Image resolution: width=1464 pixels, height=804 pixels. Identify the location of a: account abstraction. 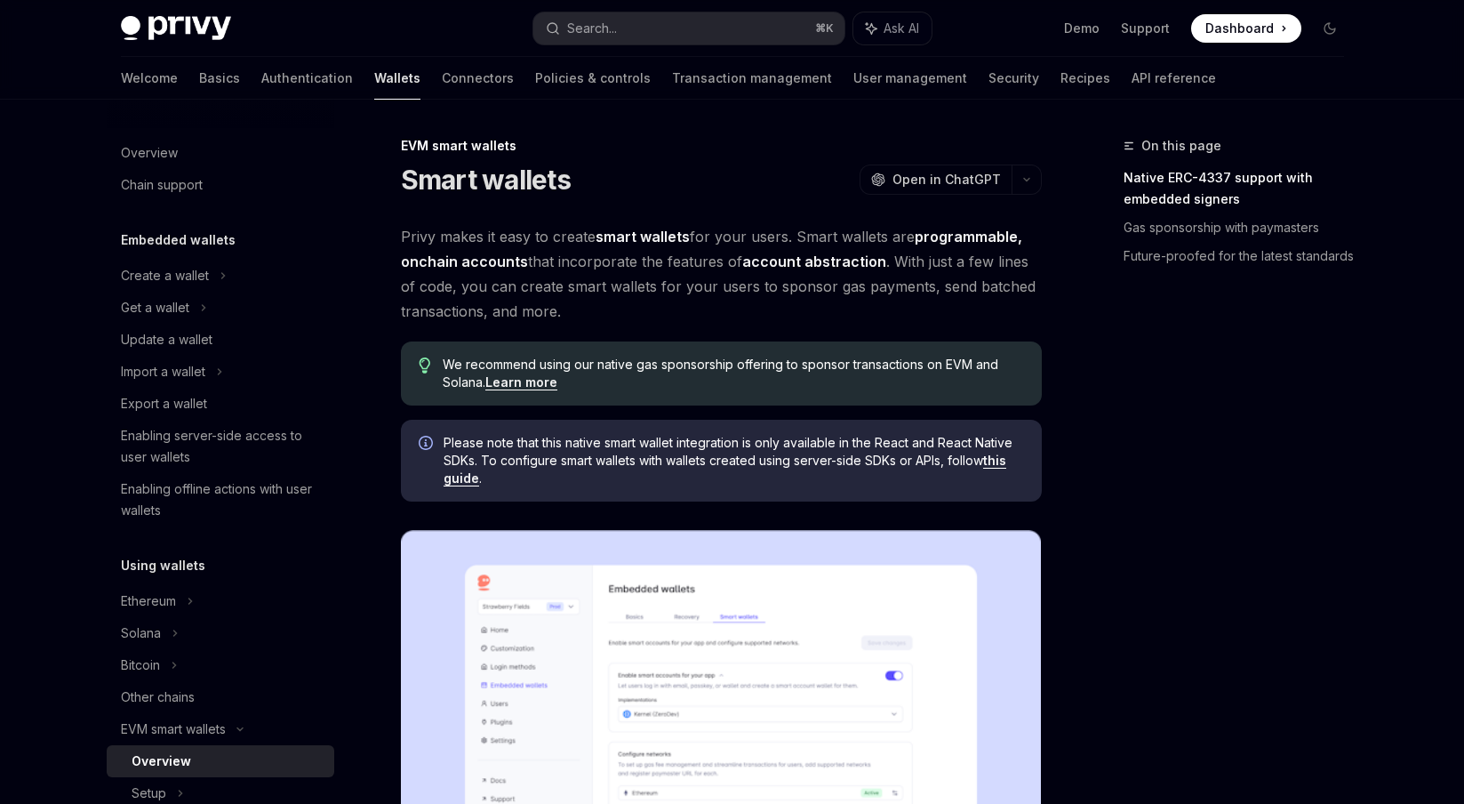
(814, 261).